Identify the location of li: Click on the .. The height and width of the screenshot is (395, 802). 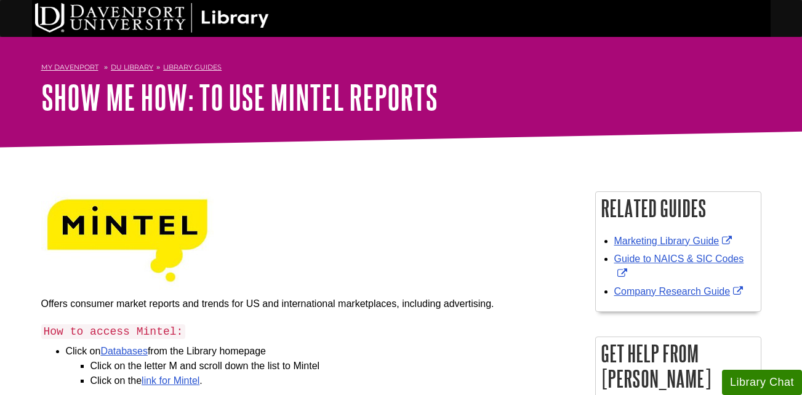
(333, 381).